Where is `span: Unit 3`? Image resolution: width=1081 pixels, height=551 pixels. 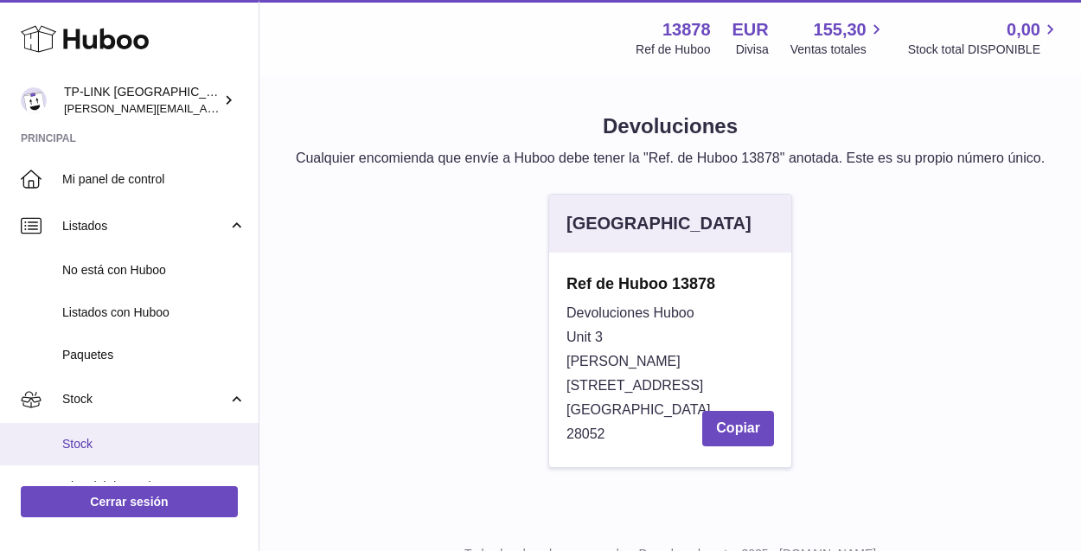
span: Unit 3 is located at coordinates (585, 336).